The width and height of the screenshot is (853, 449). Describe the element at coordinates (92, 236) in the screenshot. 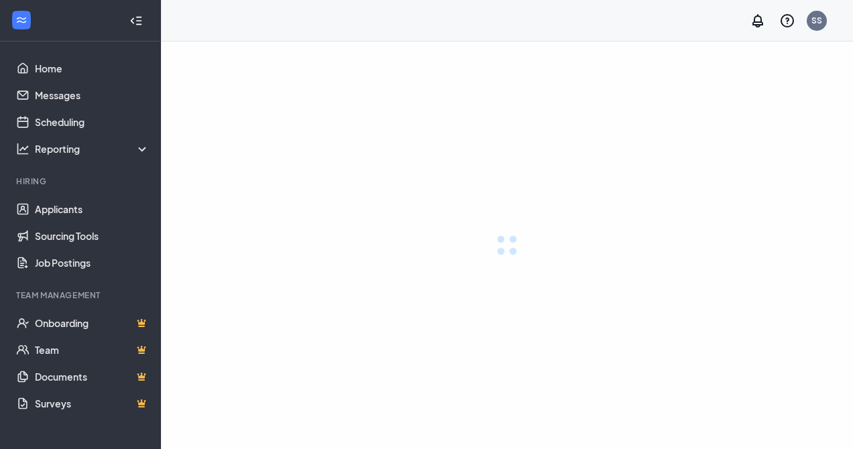

I see `a: Sourcing Tools` at that location.